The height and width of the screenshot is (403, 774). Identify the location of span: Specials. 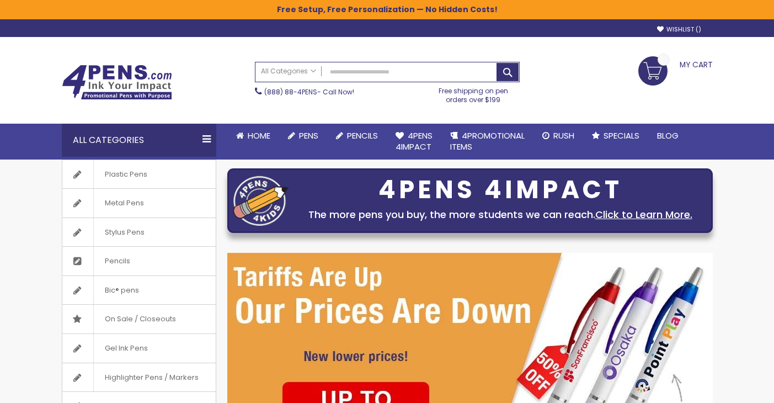
(622, 135).